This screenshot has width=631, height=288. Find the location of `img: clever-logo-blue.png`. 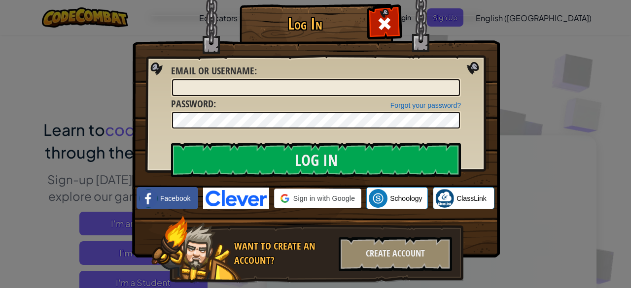

img: clever-logo-blue.png is located at coordinates (236, 198).